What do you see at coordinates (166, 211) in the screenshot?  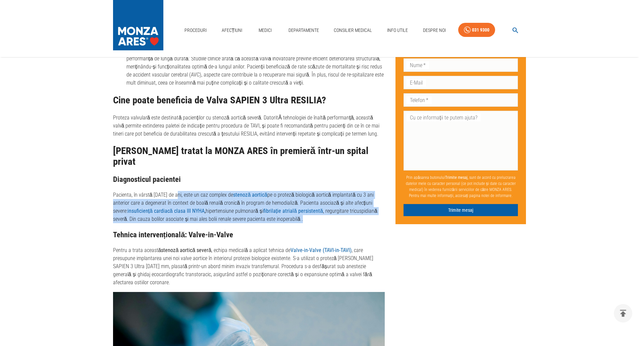 I see `a: insuficiență cardiacă clasa III NYHA` at bounding box center [166, 211].